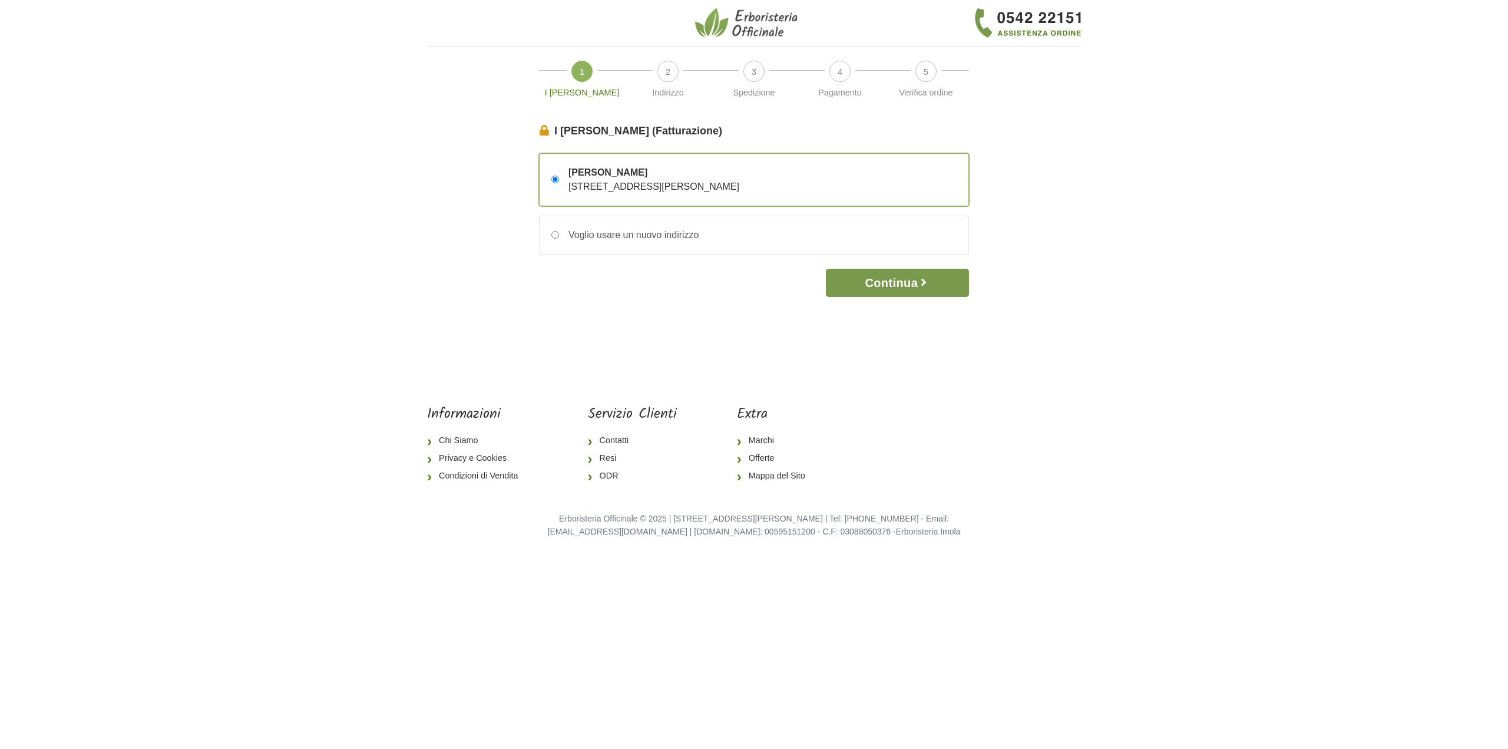 Image resolution: width=1508 pixels, height=749 pixels. What do you see at coordinates (776, 476) in the screenshot?
I see `a: Mappa del Sito` at bounding box center [776, 476].